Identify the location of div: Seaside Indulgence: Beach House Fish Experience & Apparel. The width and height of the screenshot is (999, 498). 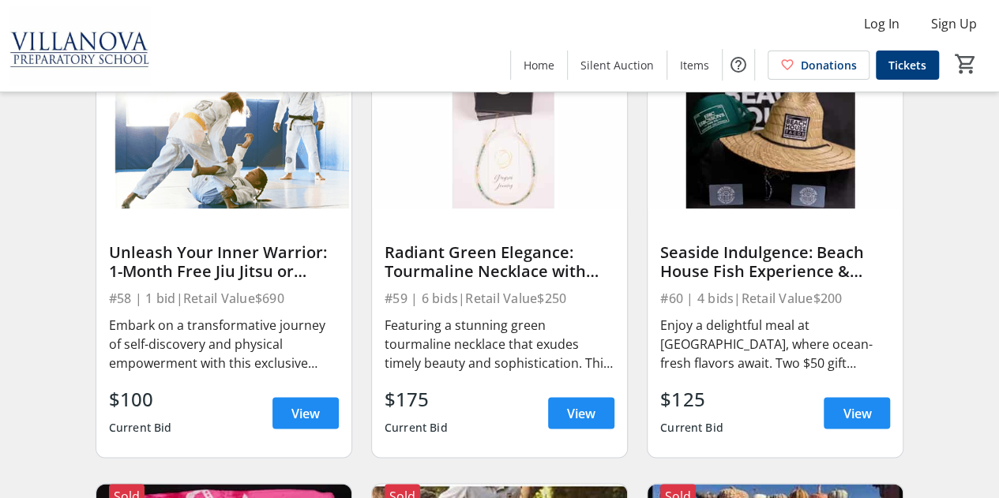
(774, 261).